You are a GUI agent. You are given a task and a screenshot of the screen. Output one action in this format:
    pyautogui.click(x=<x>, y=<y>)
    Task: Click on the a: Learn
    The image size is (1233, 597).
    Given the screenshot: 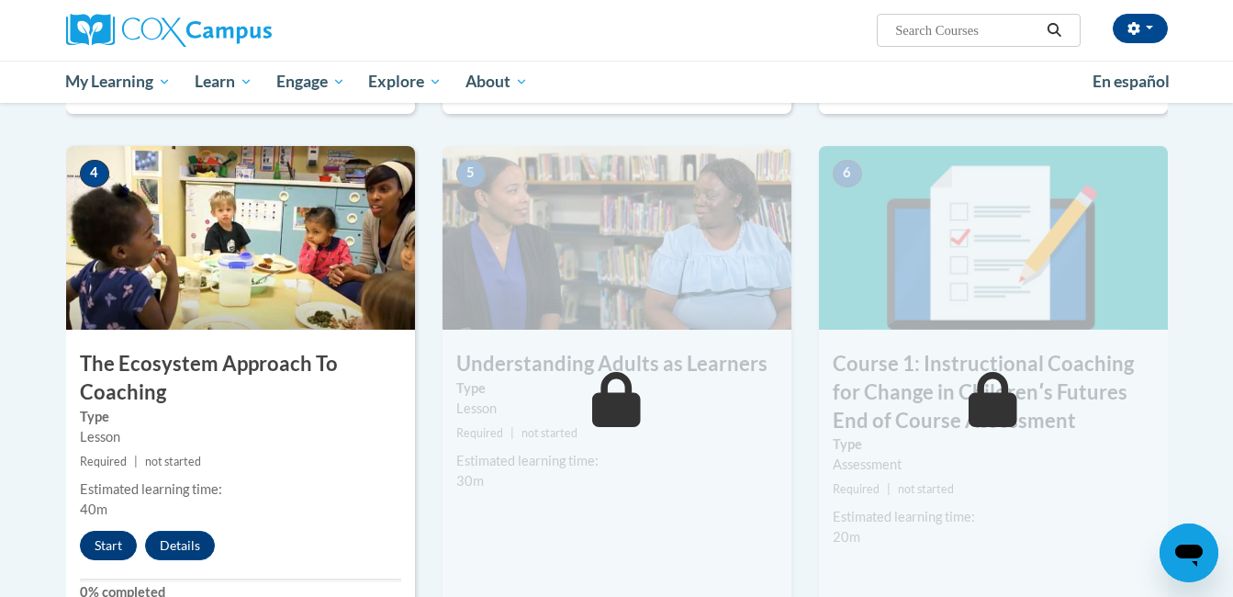 What is the action you would take?
    pyautogui.click(x=223, y=82)
    